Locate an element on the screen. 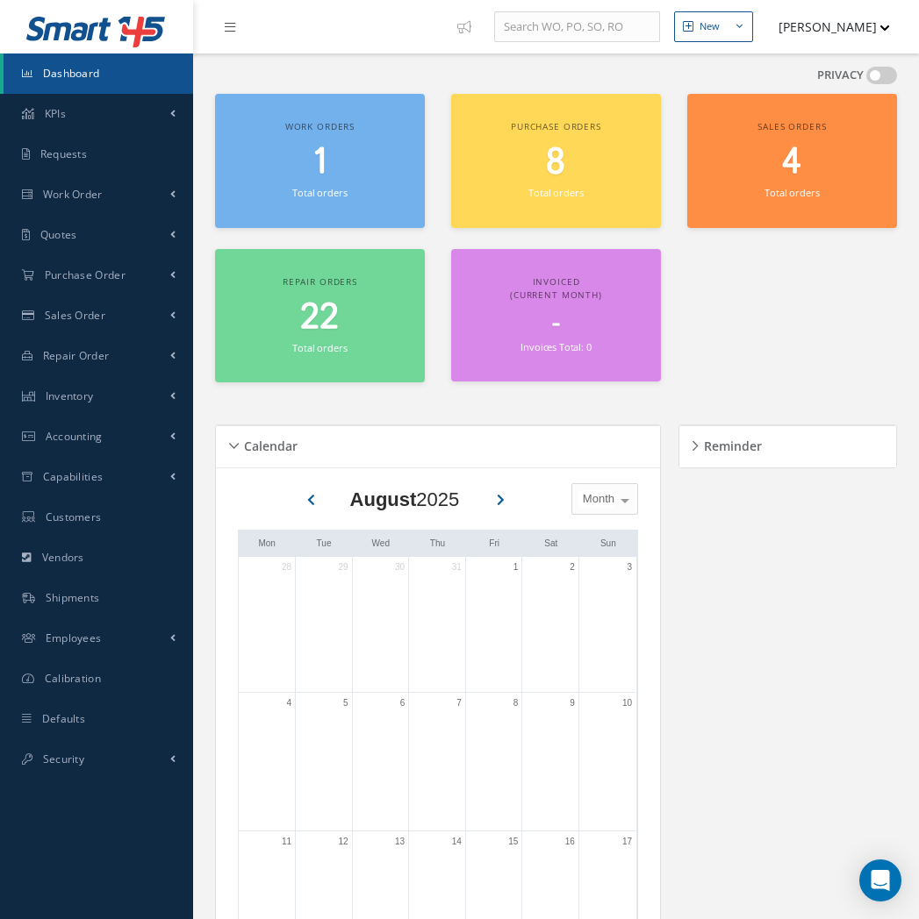 The image size is (919, 919). span: Purchase Order is located at coordinates (85, 275).